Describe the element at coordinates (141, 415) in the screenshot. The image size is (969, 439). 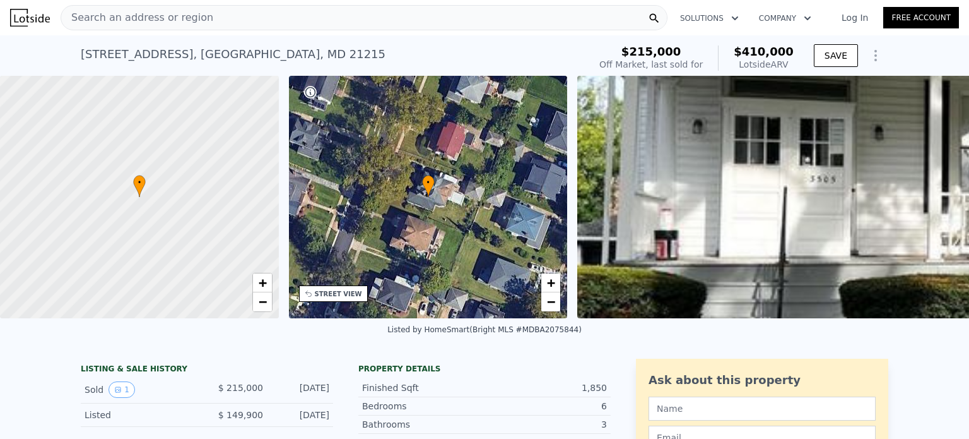
I see `div: Listed` at that location.